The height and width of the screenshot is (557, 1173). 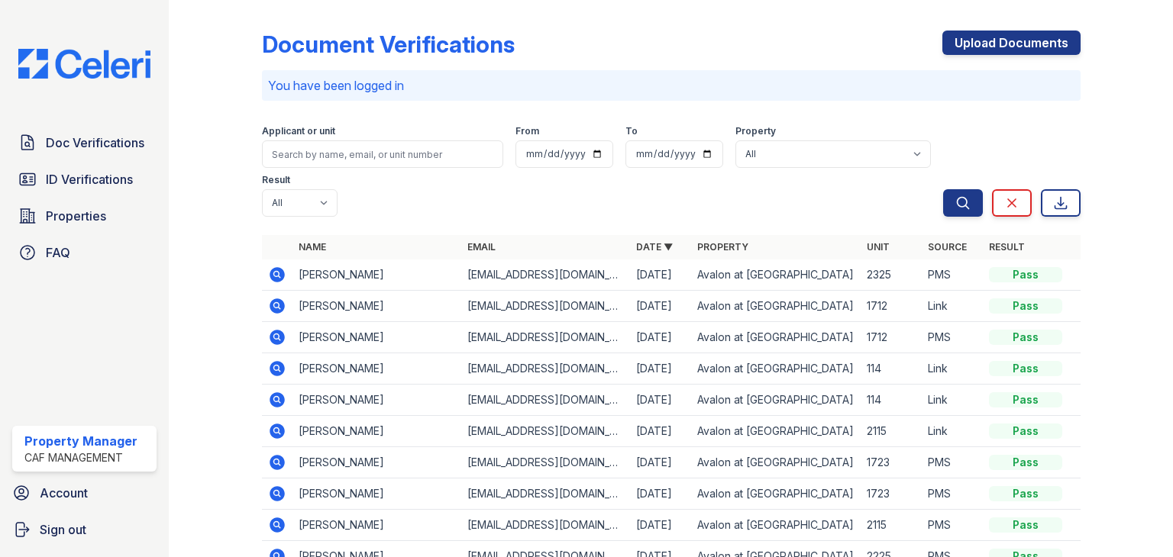 What do you see at coordinates (947, 247) in the screenshot?
I see `a: Source` at bounding box center [947, 247].